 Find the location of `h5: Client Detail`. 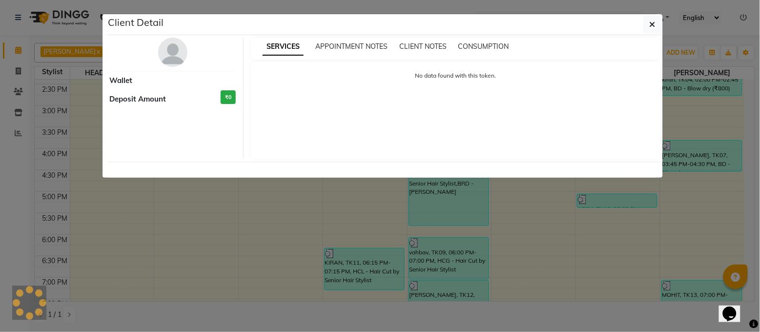

h5: Client Detail is located at coordinates (136, 22).